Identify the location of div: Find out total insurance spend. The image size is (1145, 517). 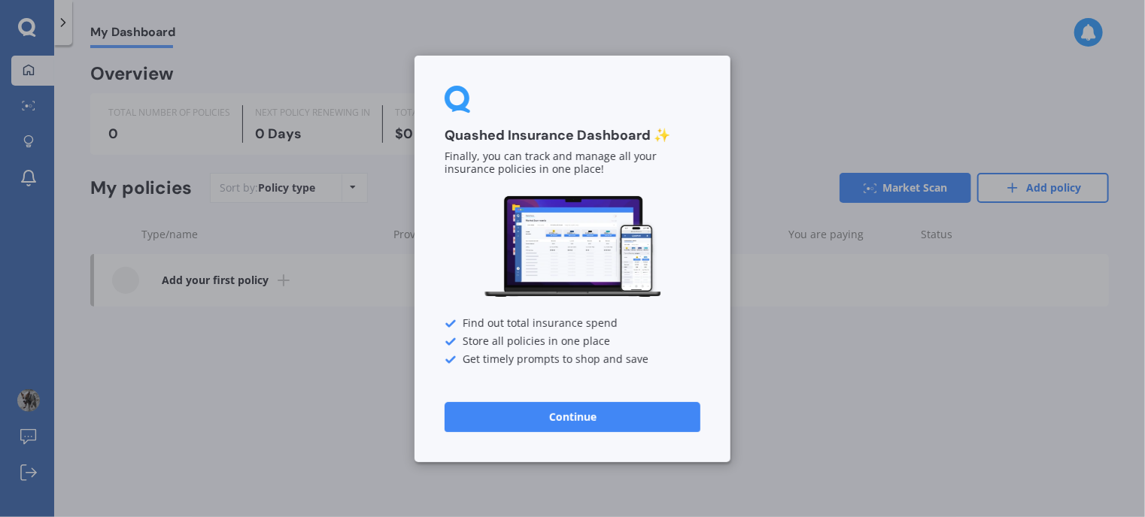
(572, 323).